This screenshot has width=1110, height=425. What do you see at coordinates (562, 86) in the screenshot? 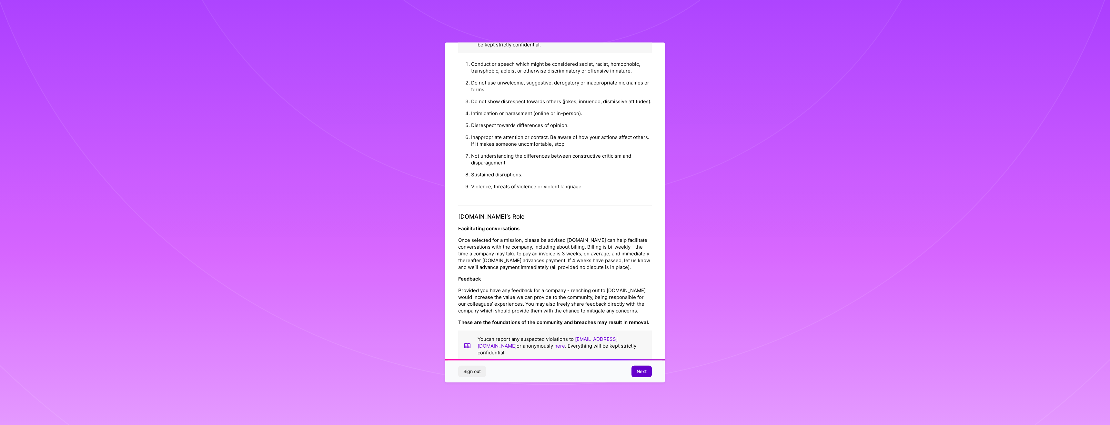
I see `li: Do not use unwelcome, suggestive, derogatory or inappropriate nicknames or terms.` at bounding box center [562, 86].